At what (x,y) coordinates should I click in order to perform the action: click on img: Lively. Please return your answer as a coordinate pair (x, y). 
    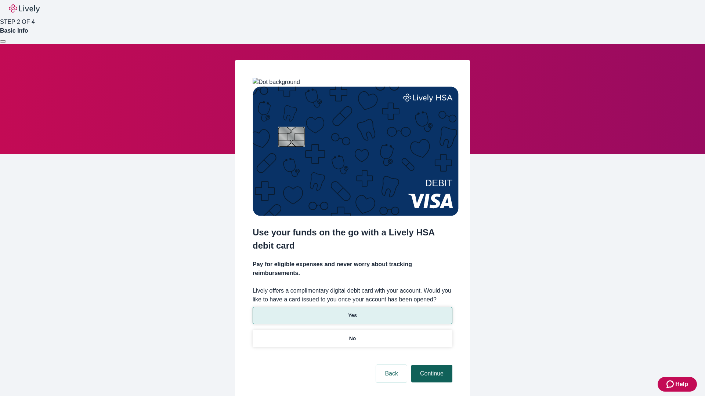
    Looking at the image, I should click on (24, 9).